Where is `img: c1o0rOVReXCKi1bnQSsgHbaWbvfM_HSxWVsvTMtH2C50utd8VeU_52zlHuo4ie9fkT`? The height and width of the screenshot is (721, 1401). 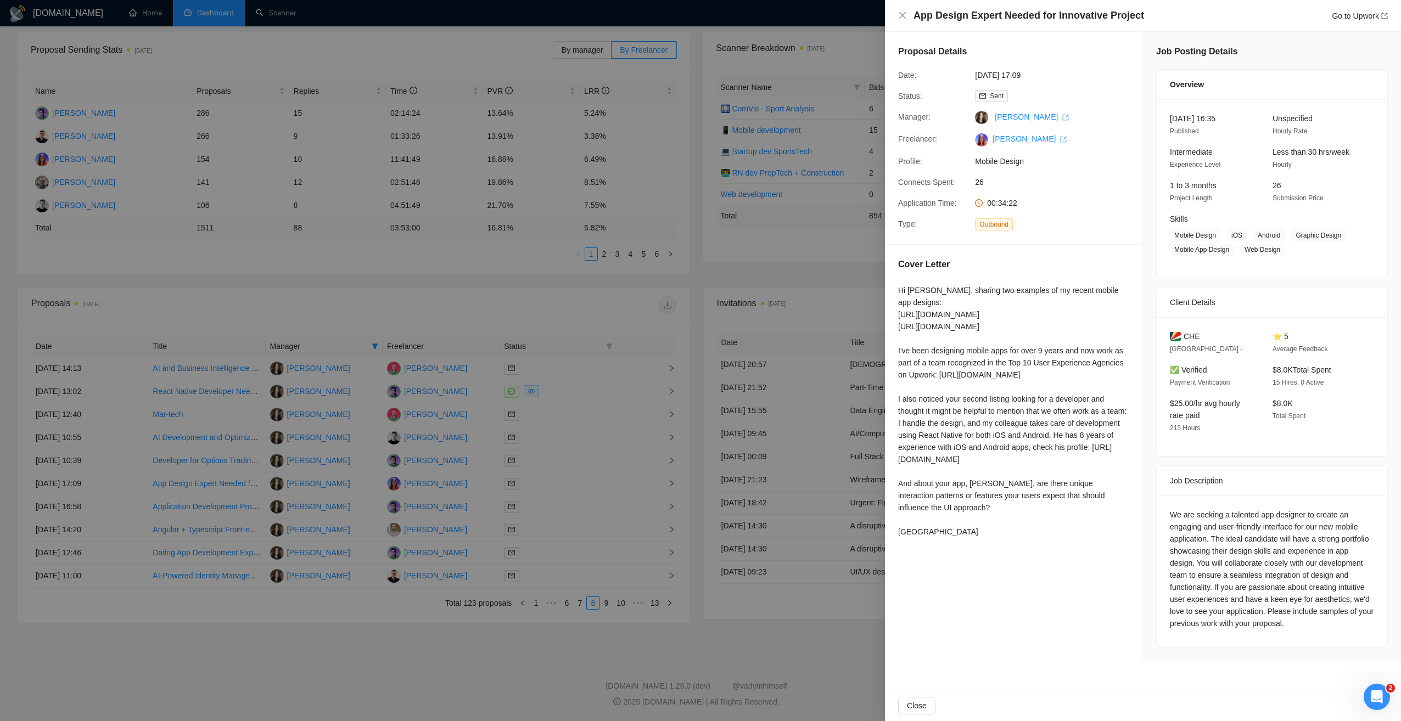
img: c1o0rOVReXCKi1bnQSsgHbaWbvfM_HSxWVsvTMtH2C50utd8VeU_52zlHuo4ie9fkT is located at coordinates (981, 140).